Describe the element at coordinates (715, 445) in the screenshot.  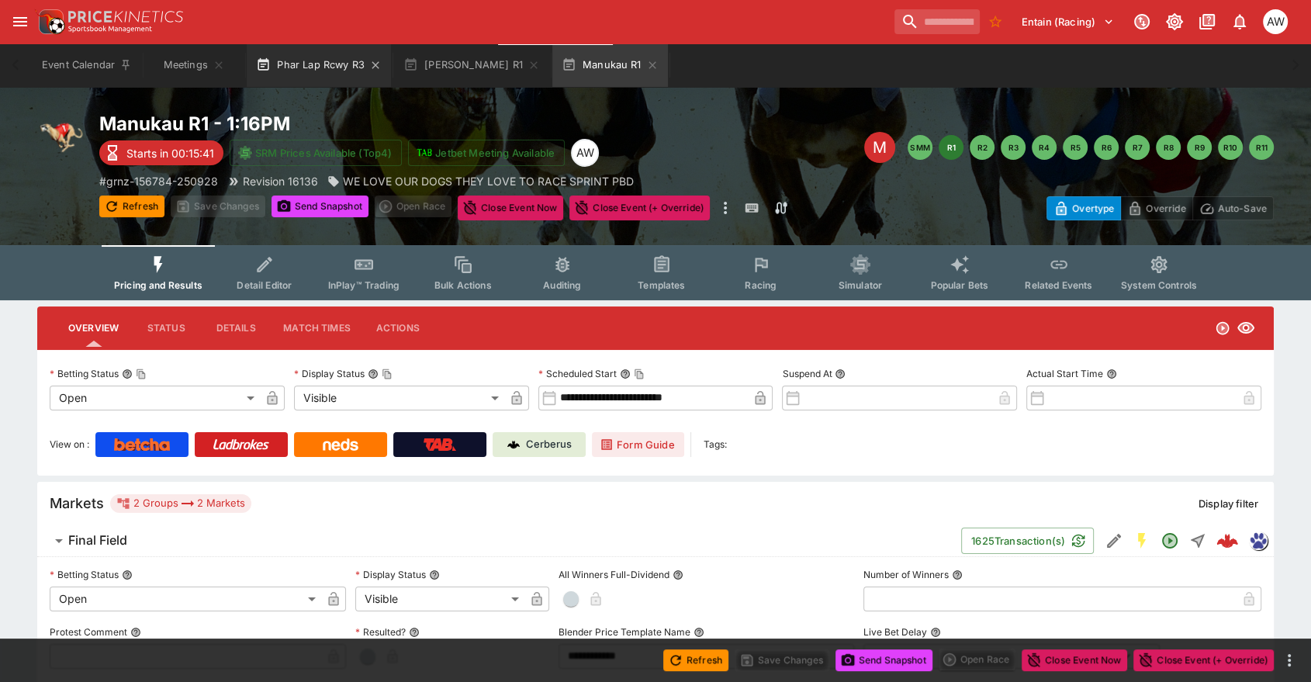
I see `label: Tags:` at that location.